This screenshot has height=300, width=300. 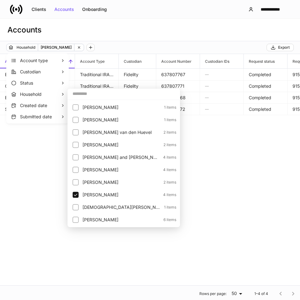 I want to click on p: Status, so click(x=27, y=83).